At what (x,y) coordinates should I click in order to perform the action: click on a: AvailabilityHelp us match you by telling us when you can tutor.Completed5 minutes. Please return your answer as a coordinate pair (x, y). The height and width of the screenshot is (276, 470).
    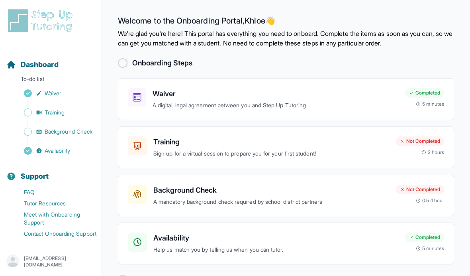
    Looking at the image, I should click on (286, 243).